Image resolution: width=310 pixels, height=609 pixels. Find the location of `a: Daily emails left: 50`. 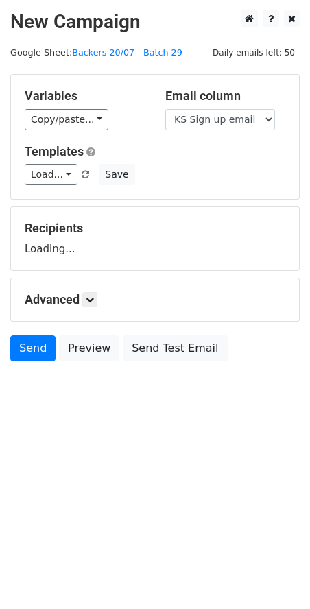

a: Daily emails left: 50 is located at coordinates (254, 52).